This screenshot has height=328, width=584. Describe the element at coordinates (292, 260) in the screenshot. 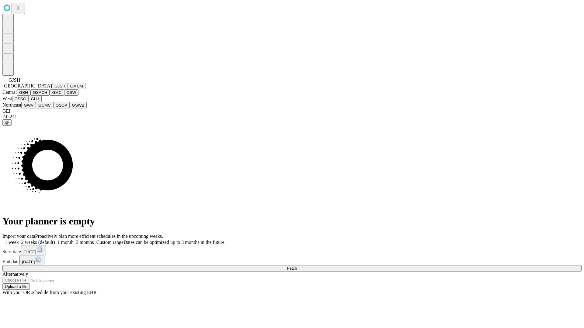

I see `div: End date` at that location.